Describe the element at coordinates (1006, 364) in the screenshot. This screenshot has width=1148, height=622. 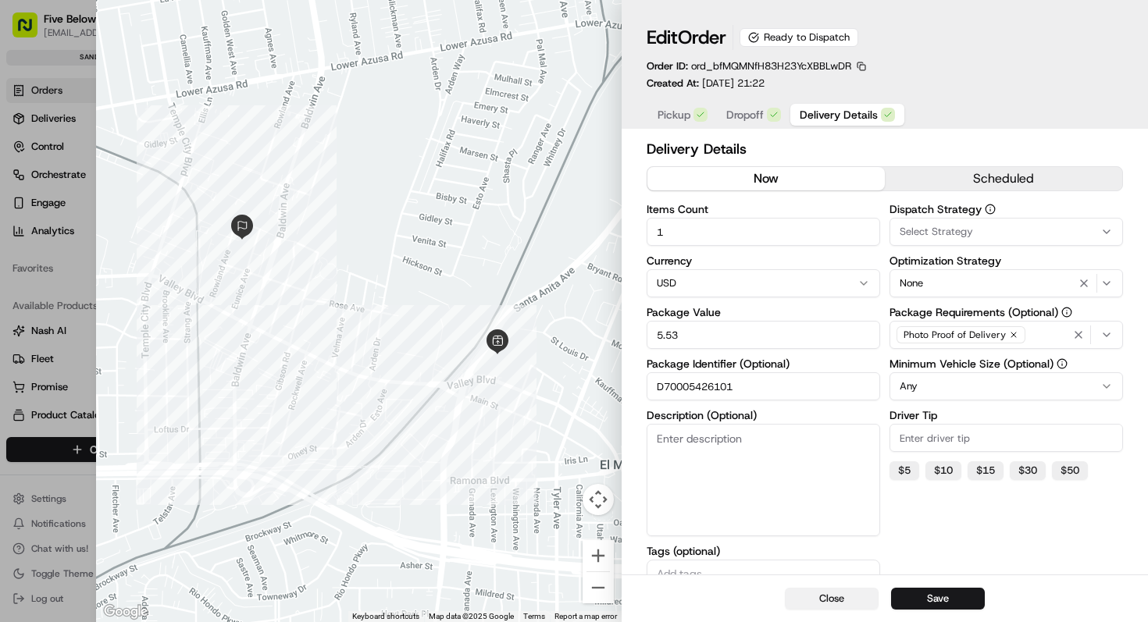
I see `label: Minimum Vehicle Size (Optional)` at that location.